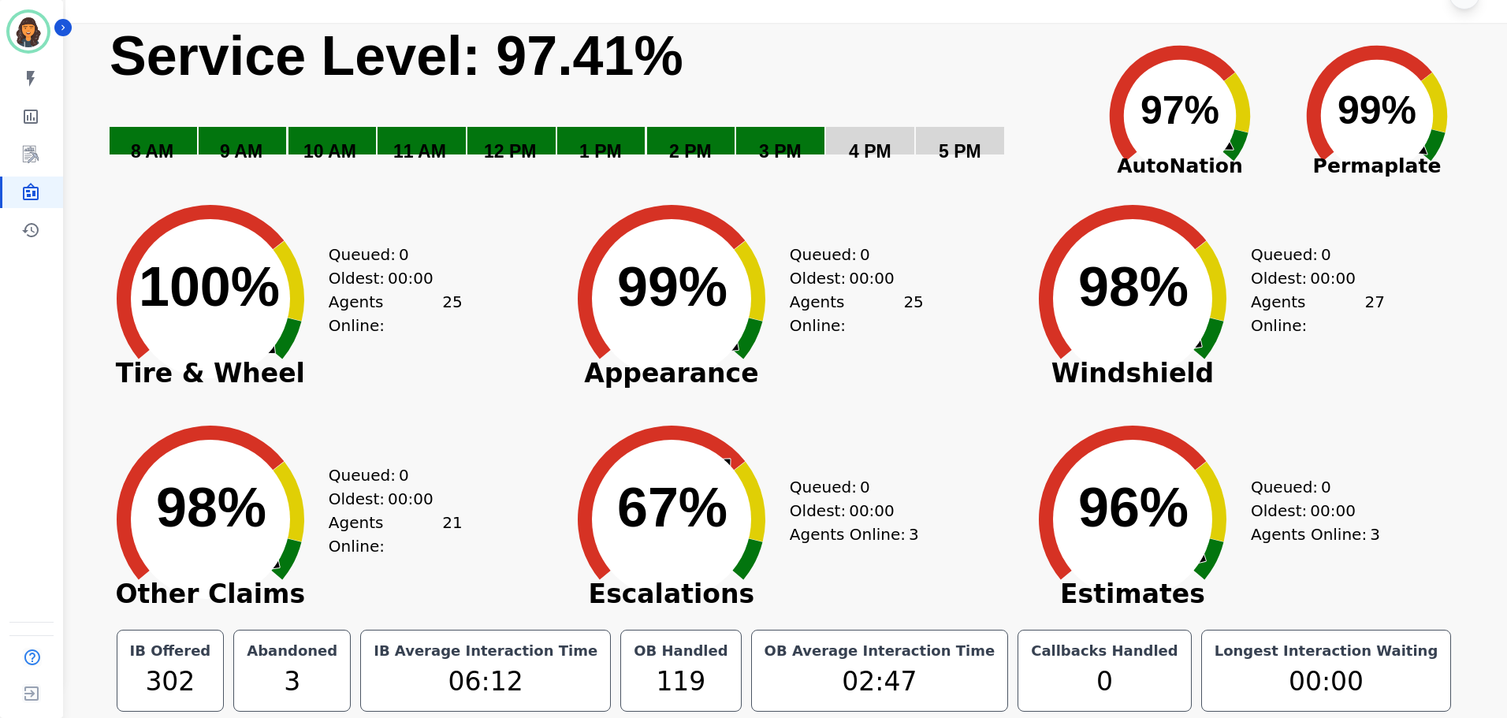 Image resolution: width=1507 pixels, height=718 pixels. I want to click on div: IB Average Interaction Time, so click(486, 651).